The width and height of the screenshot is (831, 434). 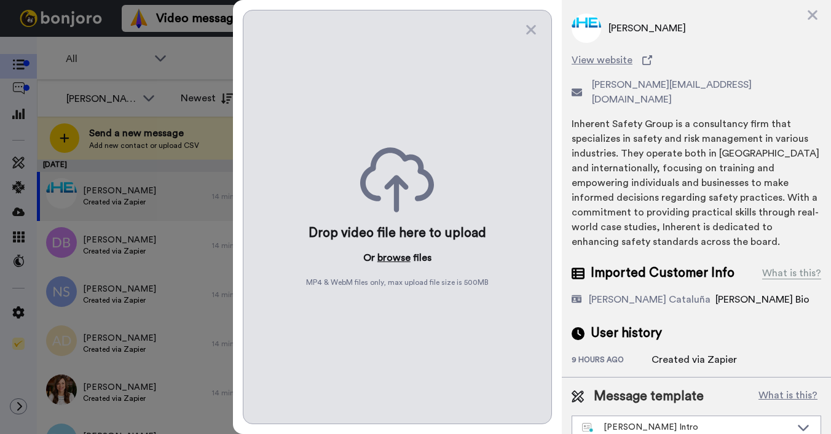 I want to click on div: Drop video file here to upload, so click(x=397, y=234).